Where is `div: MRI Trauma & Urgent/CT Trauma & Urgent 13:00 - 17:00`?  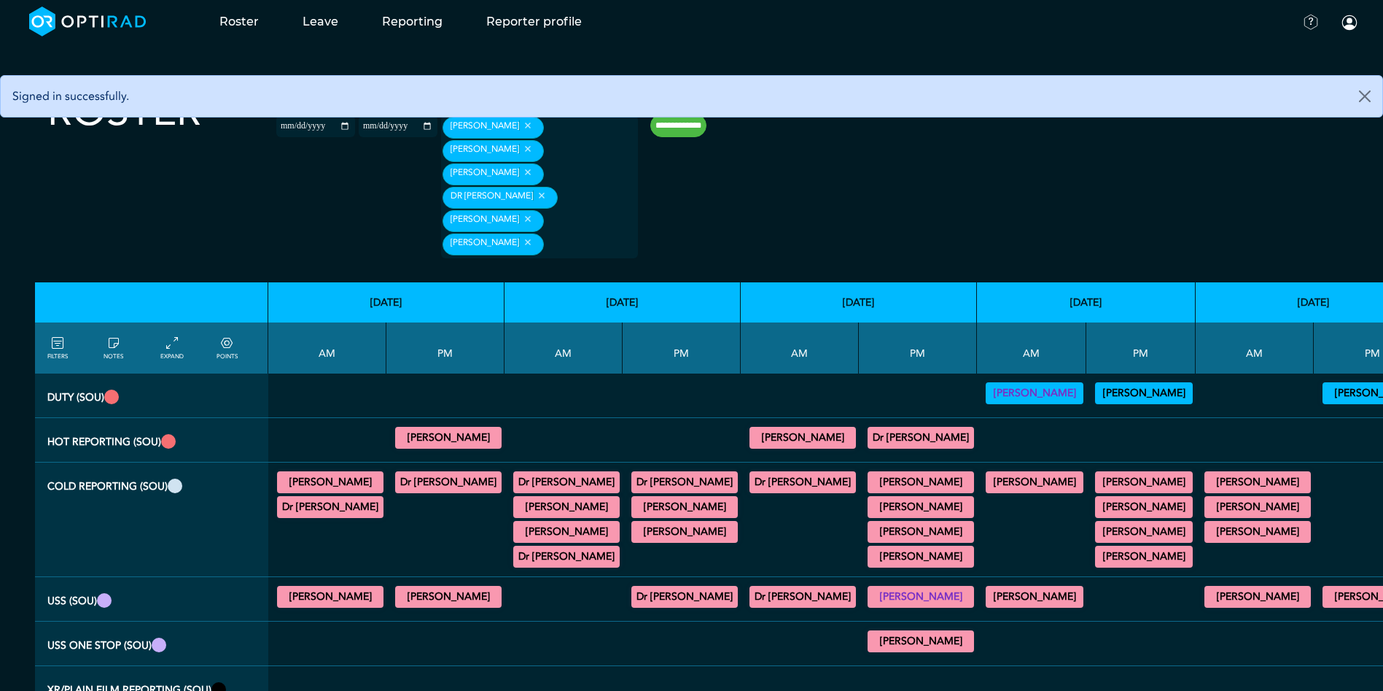 div: MRI Trauma & Urgent/CT Trauma & Urgent 13:00 - 17:00 is located at coordinates (921, 438).